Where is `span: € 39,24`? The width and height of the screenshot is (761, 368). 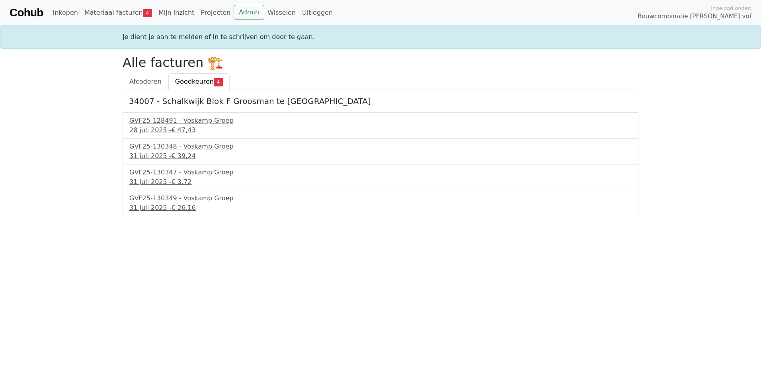
span: € 39,24 is located at coordinates (184, 156).